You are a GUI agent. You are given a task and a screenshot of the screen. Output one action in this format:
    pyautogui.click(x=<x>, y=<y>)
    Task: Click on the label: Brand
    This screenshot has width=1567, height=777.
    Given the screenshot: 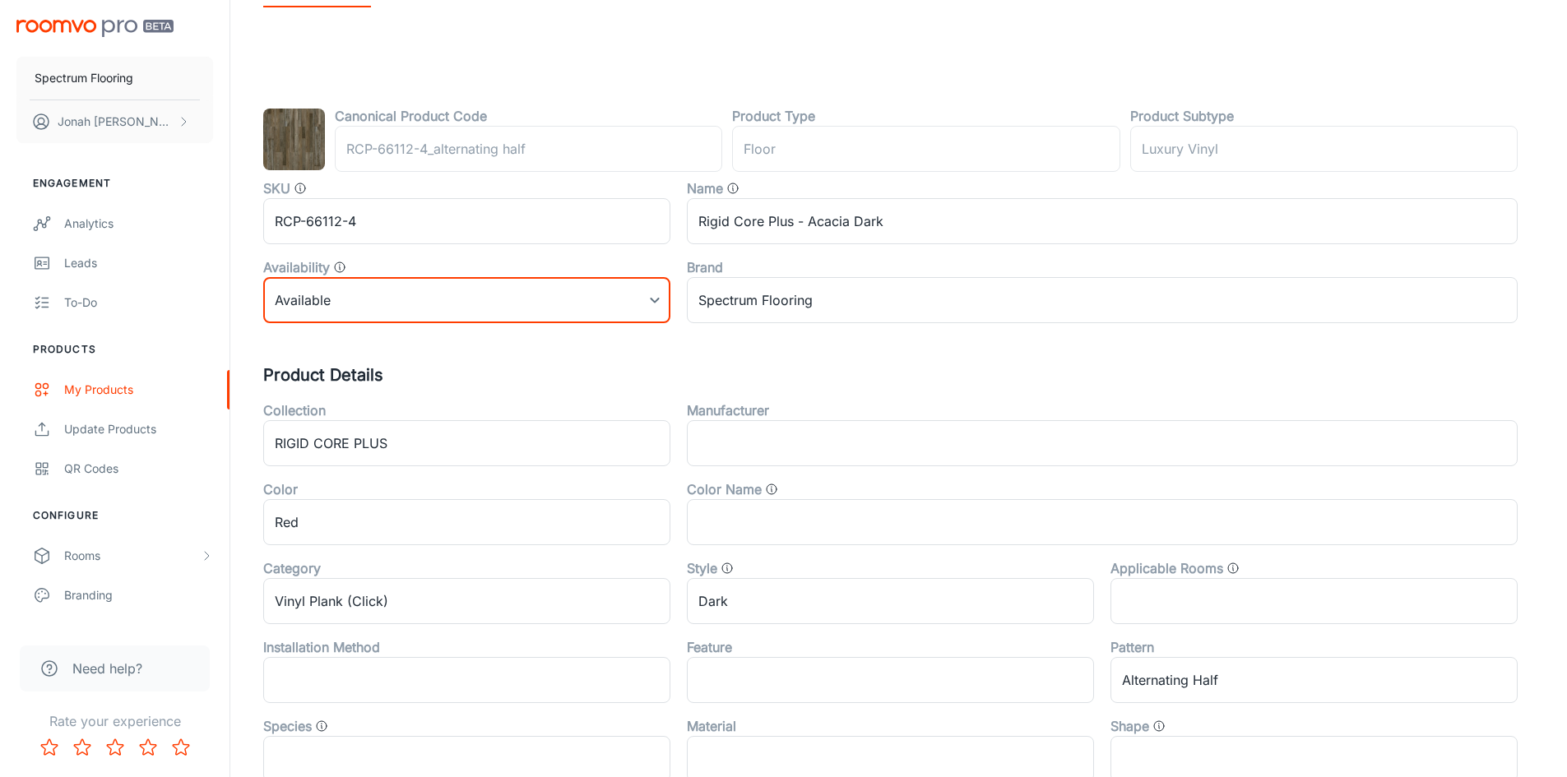 What is the action you would take?
    pyautogui.click(x=705, y=267)
    